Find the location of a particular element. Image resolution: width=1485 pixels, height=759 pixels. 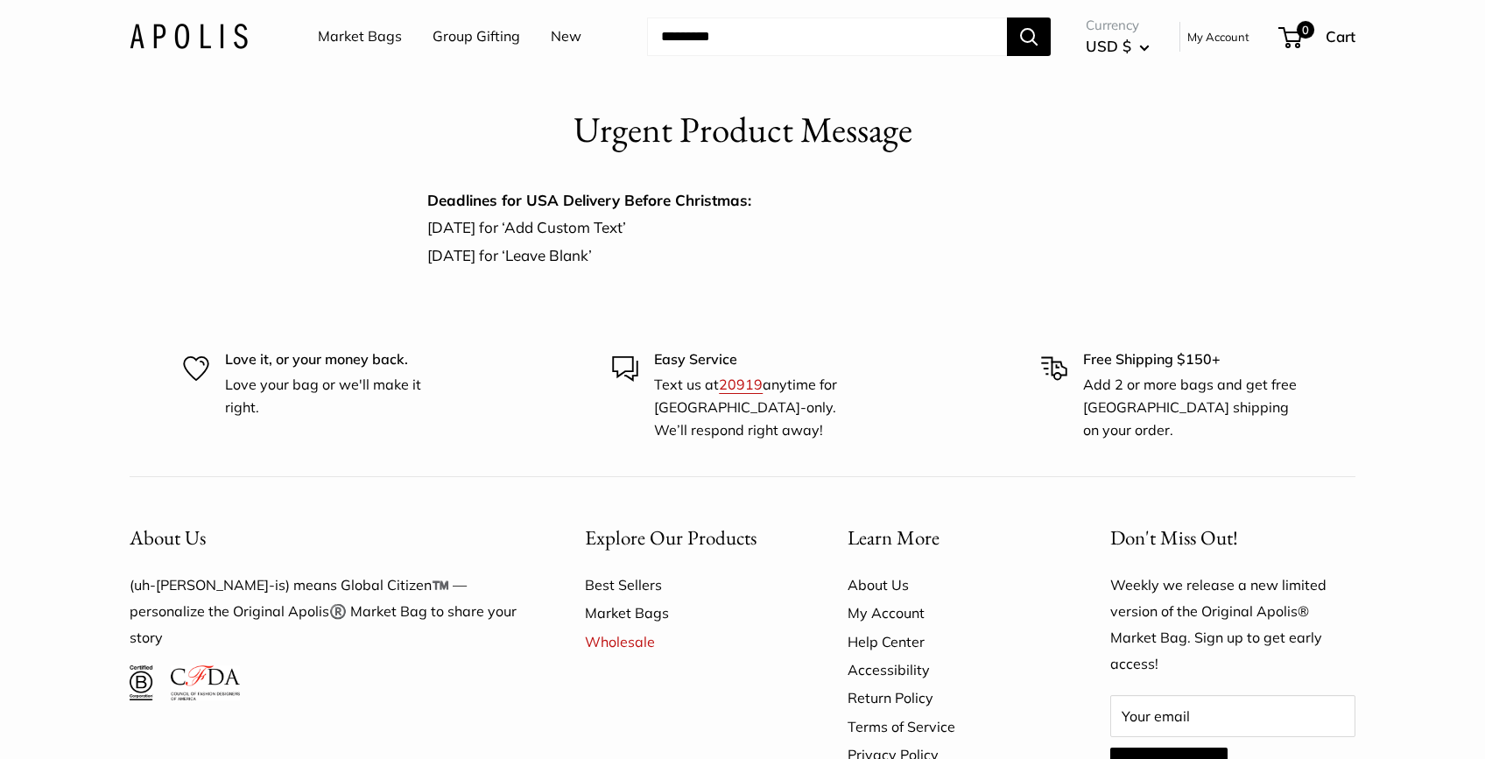

a: Return Policy is located at coordinates (948, 698).